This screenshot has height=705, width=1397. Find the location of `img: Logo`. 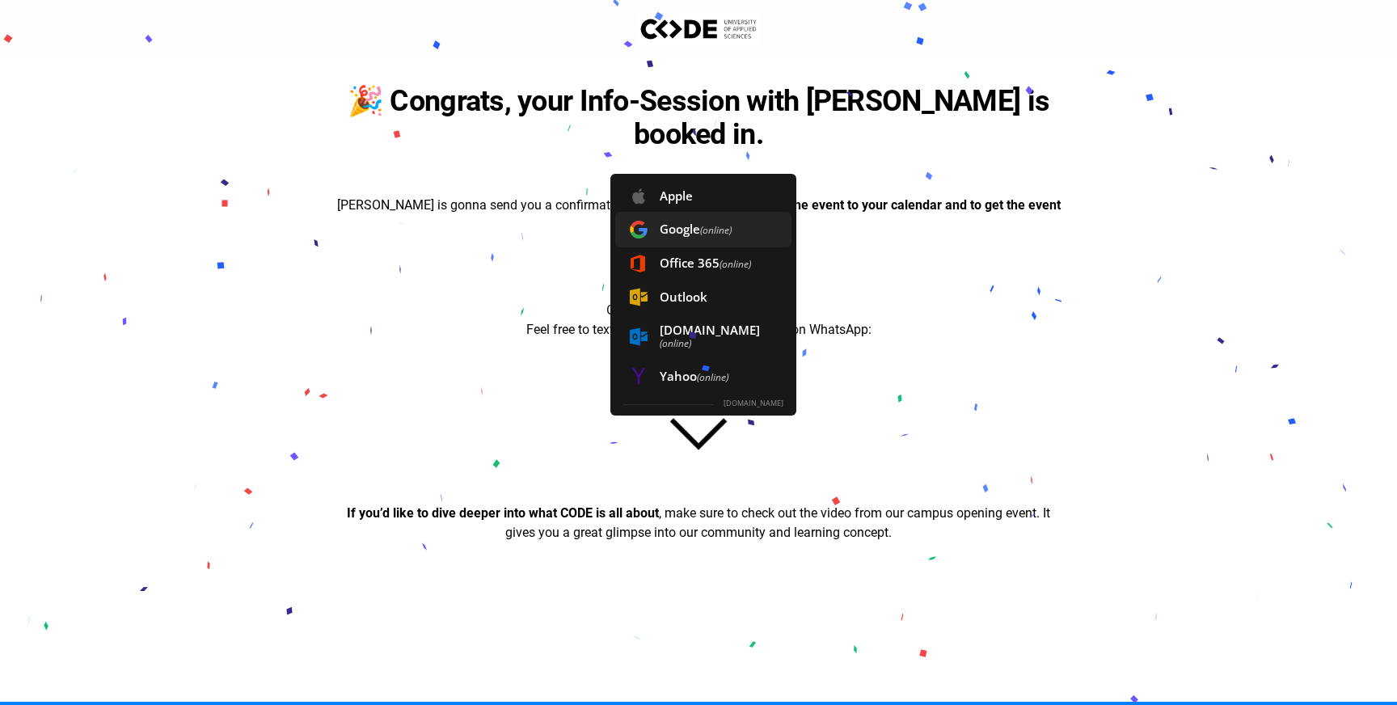

img: Logo is located at coordinates (699, 29).